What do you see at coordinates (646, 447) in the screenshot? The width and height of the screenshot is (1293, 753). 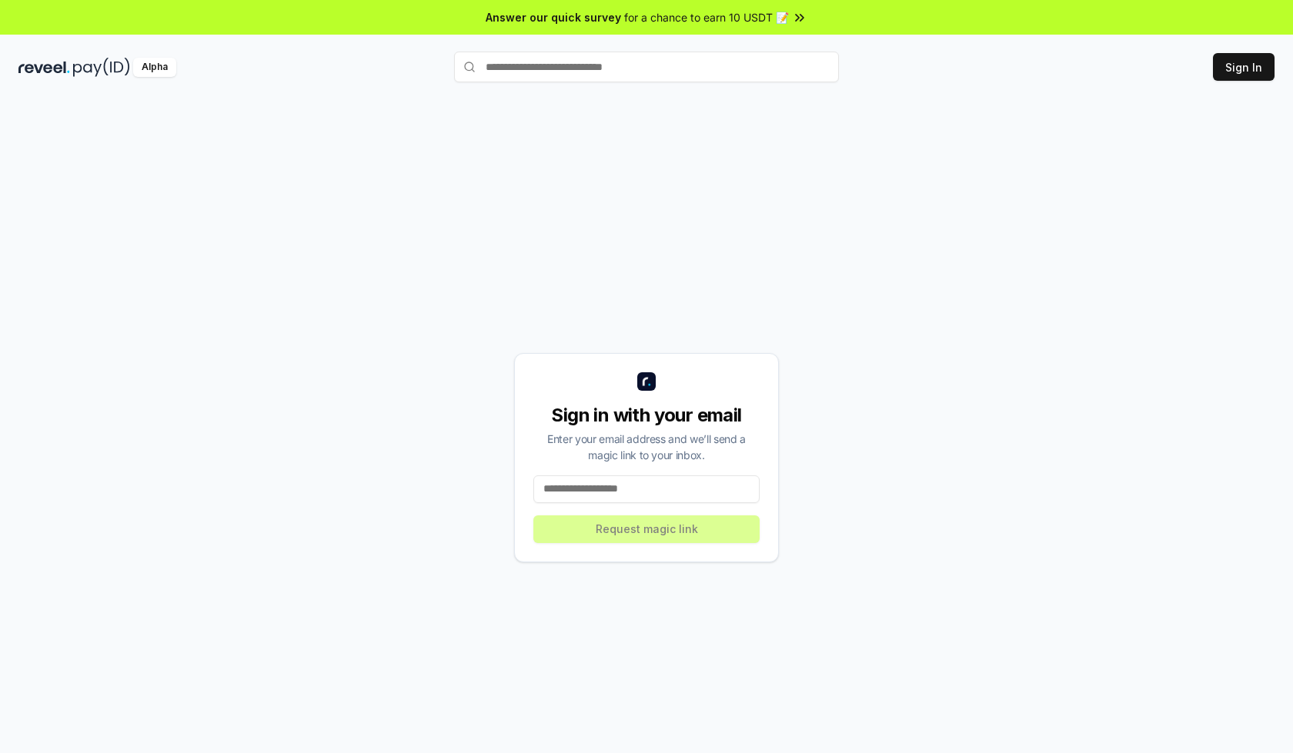 I see `div: Enter your email address and we’ll send a magic link to your inbox.` at bounding box center [646, 447].